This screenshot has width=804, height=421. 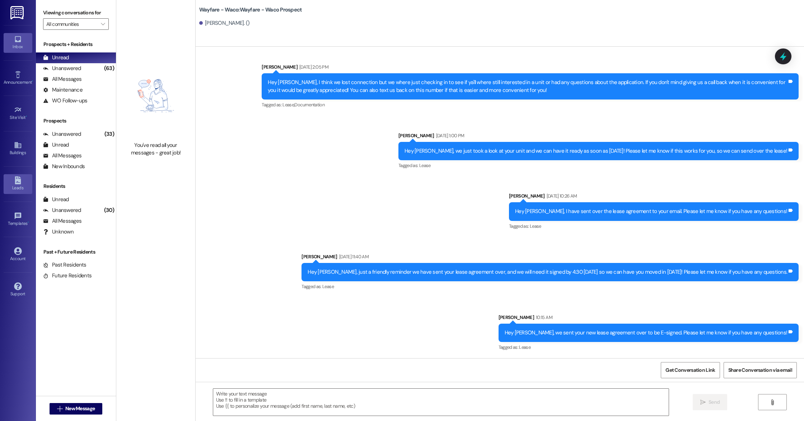 I want to click on div: You've read all your messages - great job!, so click(x=156, y=149).